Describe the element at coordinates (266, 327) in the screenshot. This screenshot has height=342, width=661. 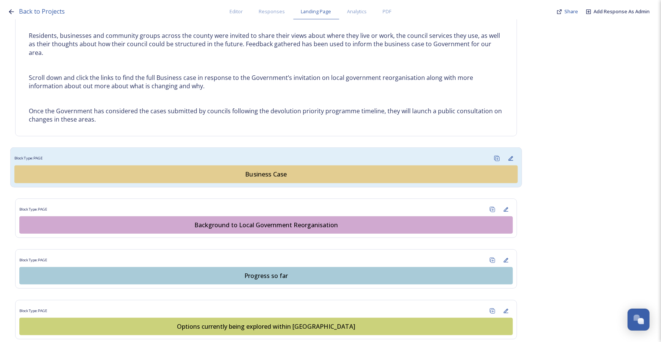
I see `button: Options currently being explored within West Sussex` at that location.